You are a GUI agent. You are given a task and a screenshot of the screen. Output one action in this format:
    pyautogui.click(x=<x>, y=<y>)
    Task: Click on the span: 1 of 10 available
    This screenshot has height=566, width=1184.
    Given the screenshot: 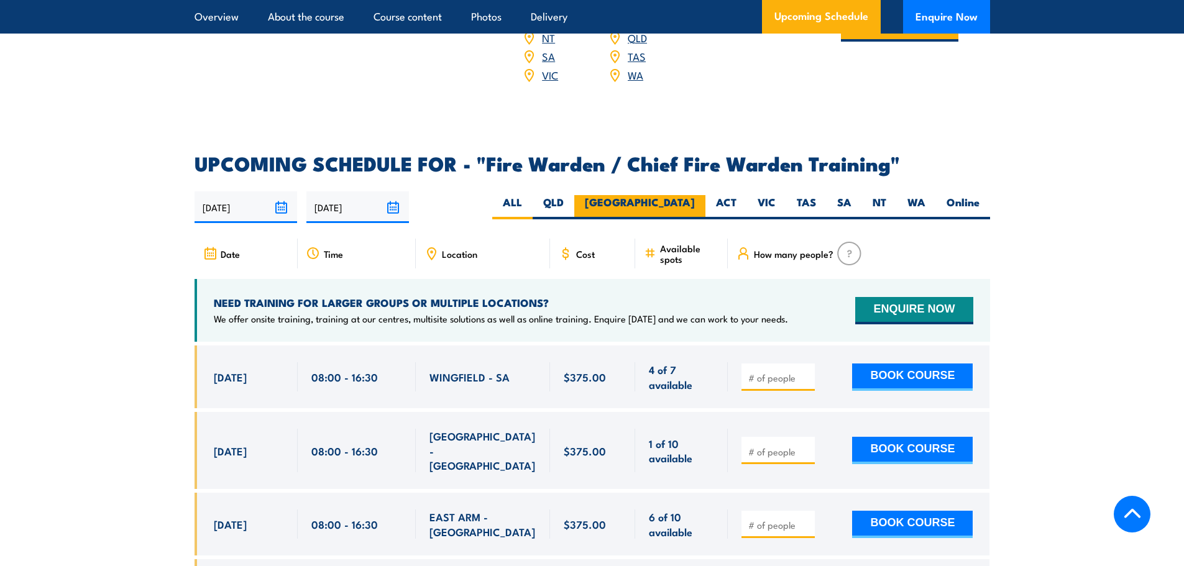 What is the action you would take?
    pyautogui.click(x=681, y=450)
    